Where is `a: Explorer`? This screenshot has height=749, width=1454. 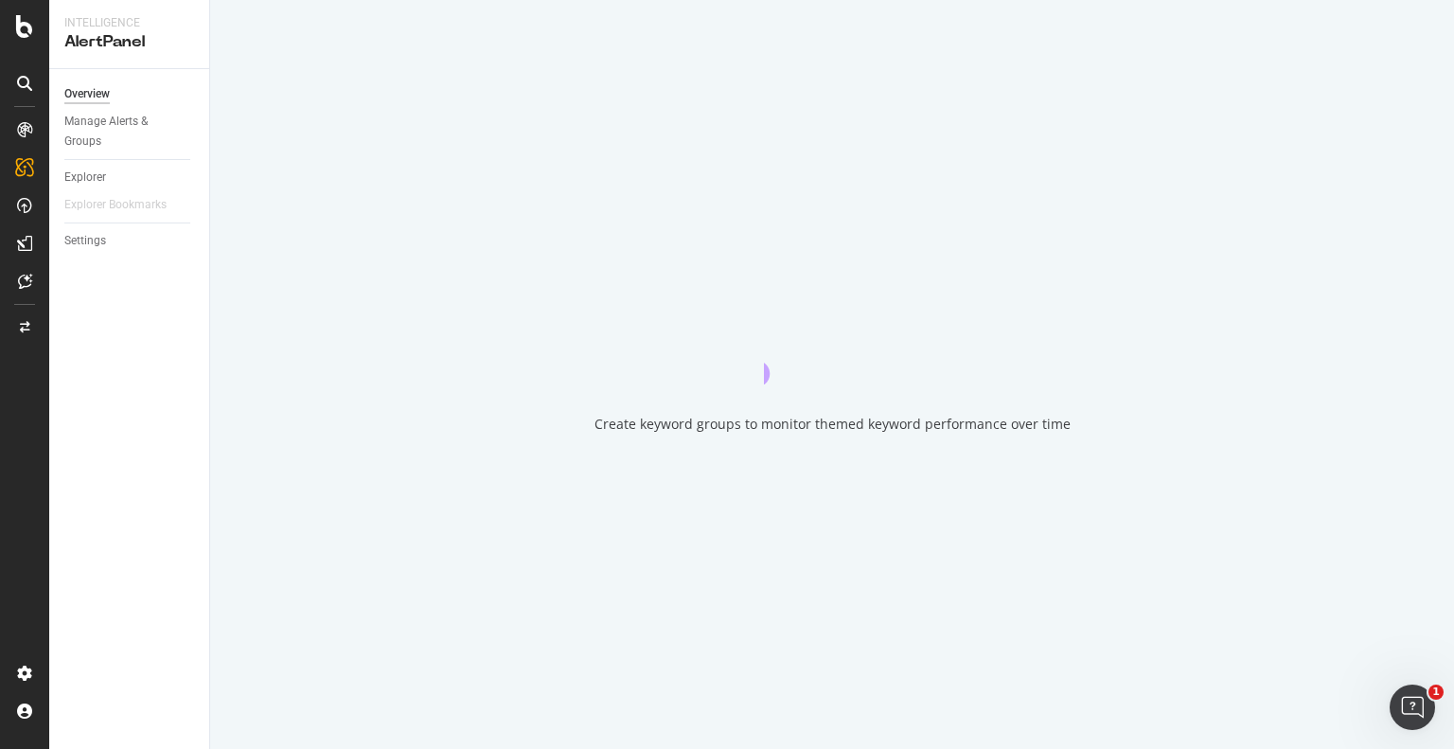
a: Explorer is located at coordinates (130, 177).